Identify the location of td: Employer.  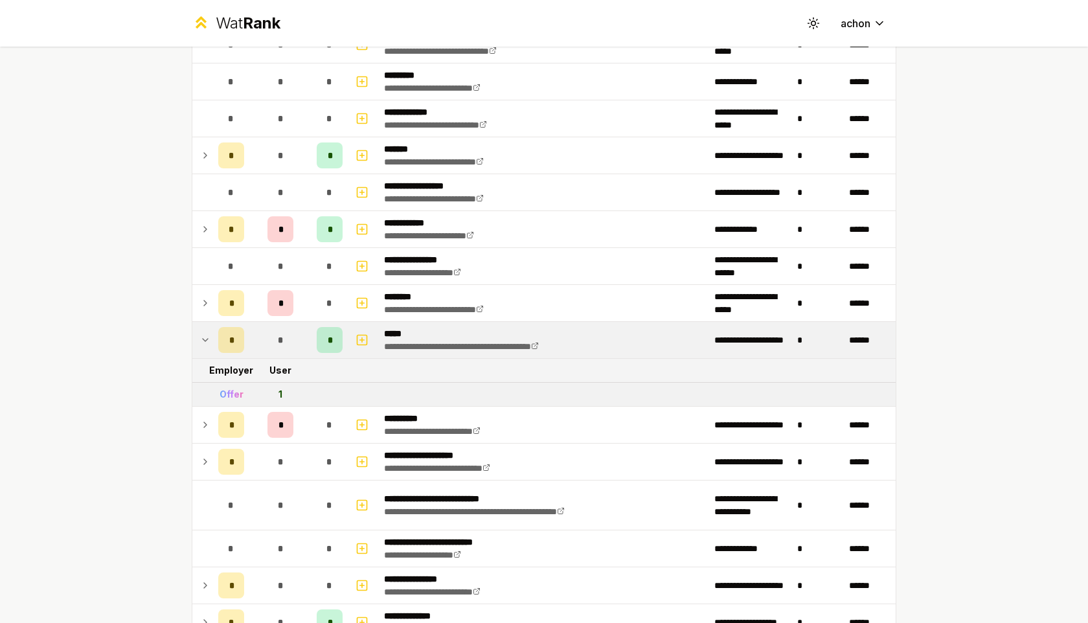
(231, 371).